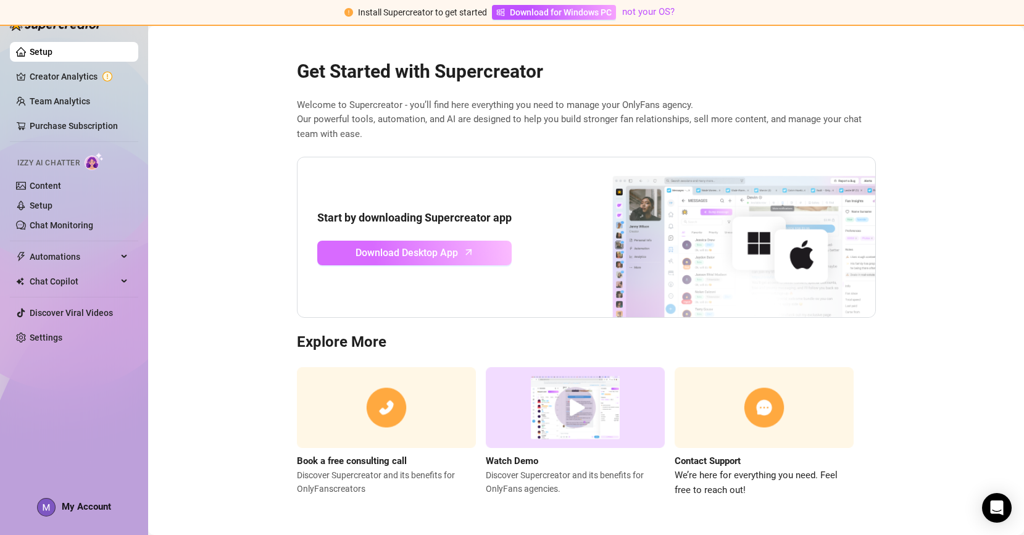  I want to click on img: Chat Copilot, so click(20, 282).